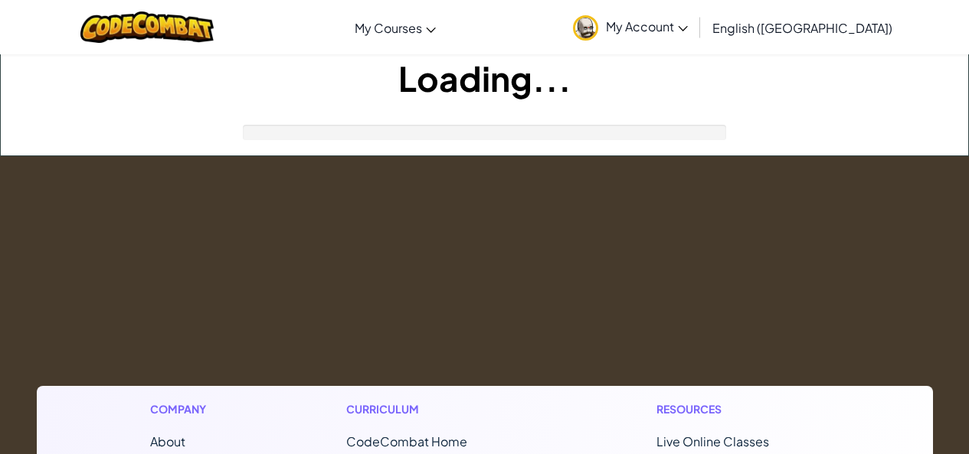 The width and height of the screenshot is (969, 454). What do you see at coordinates (168, 441) in the screenshot?
I see `a: About` at bounding box center [168, 441].